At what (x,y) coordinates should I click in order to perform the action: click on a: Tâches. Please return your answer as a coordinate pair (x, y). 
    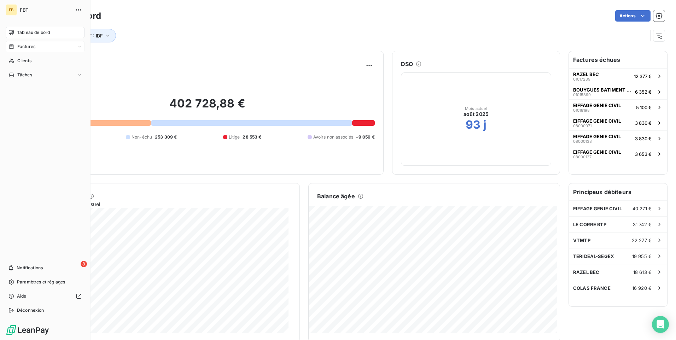
    Looking at the image, I should click on (45, 75).